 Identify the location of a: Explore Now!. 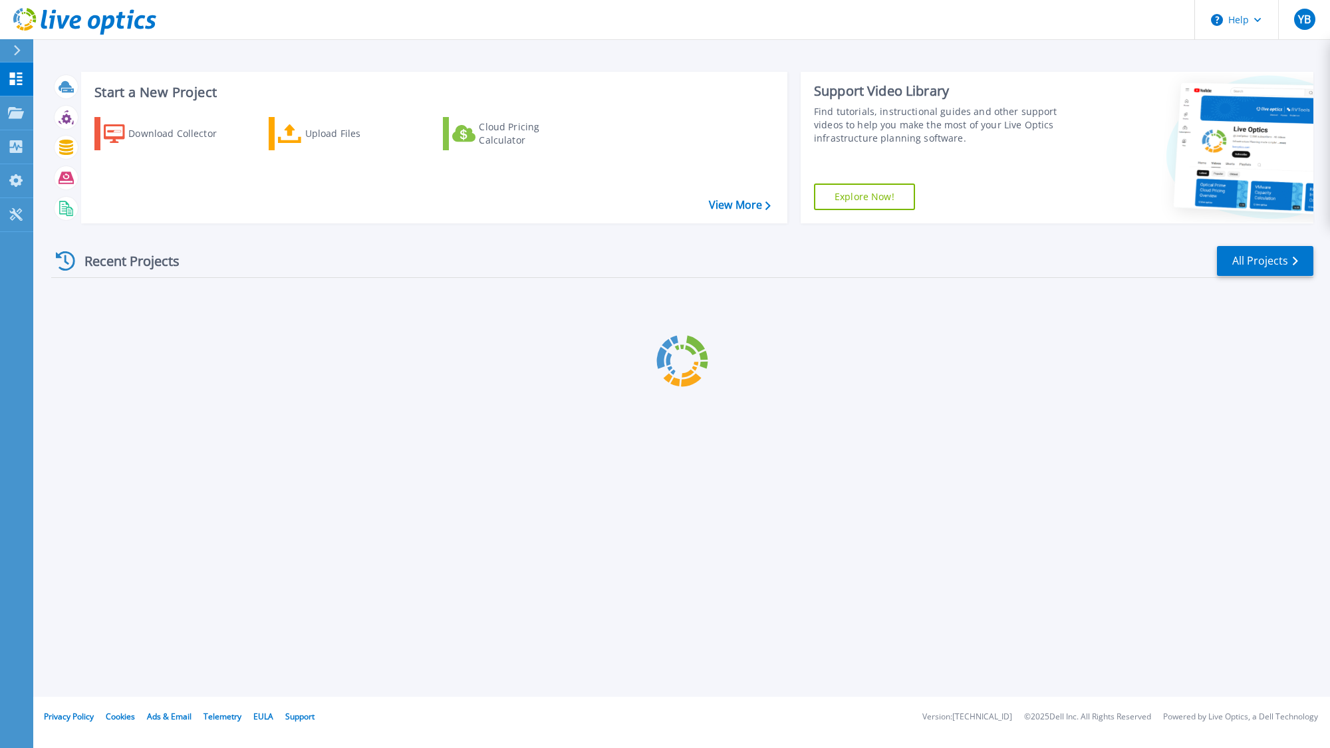
(864, 197).